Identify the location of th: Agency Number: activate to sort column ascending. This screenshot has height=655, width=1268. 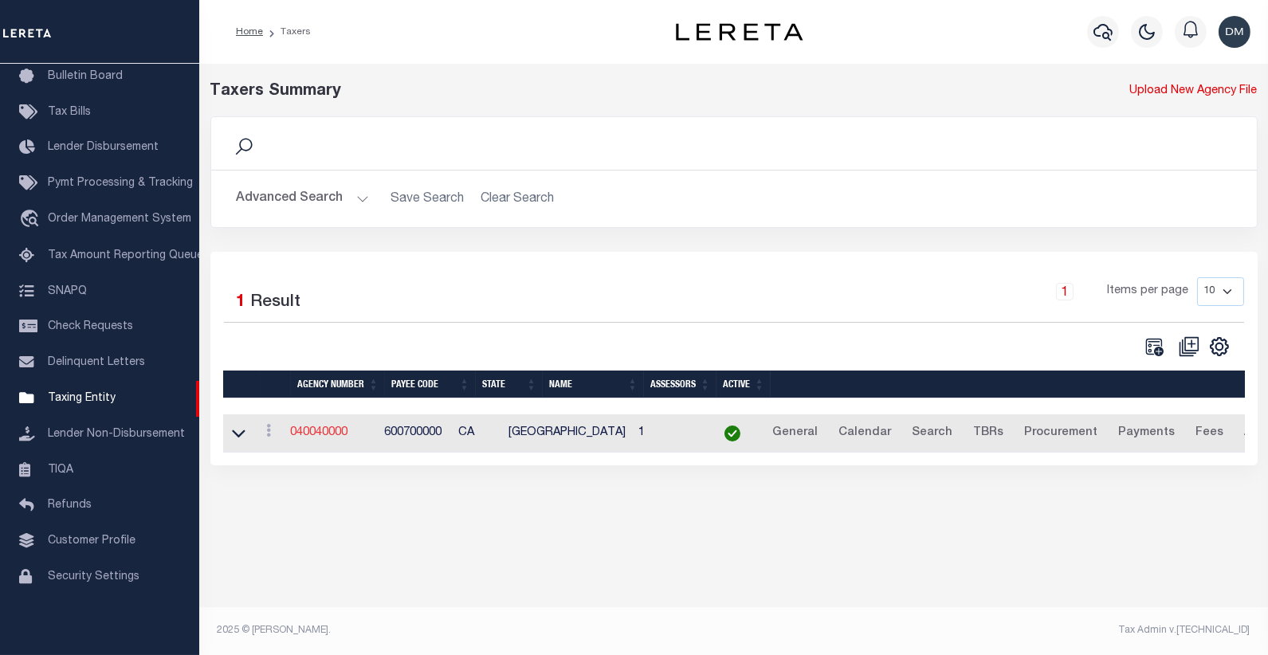
(338, 384).